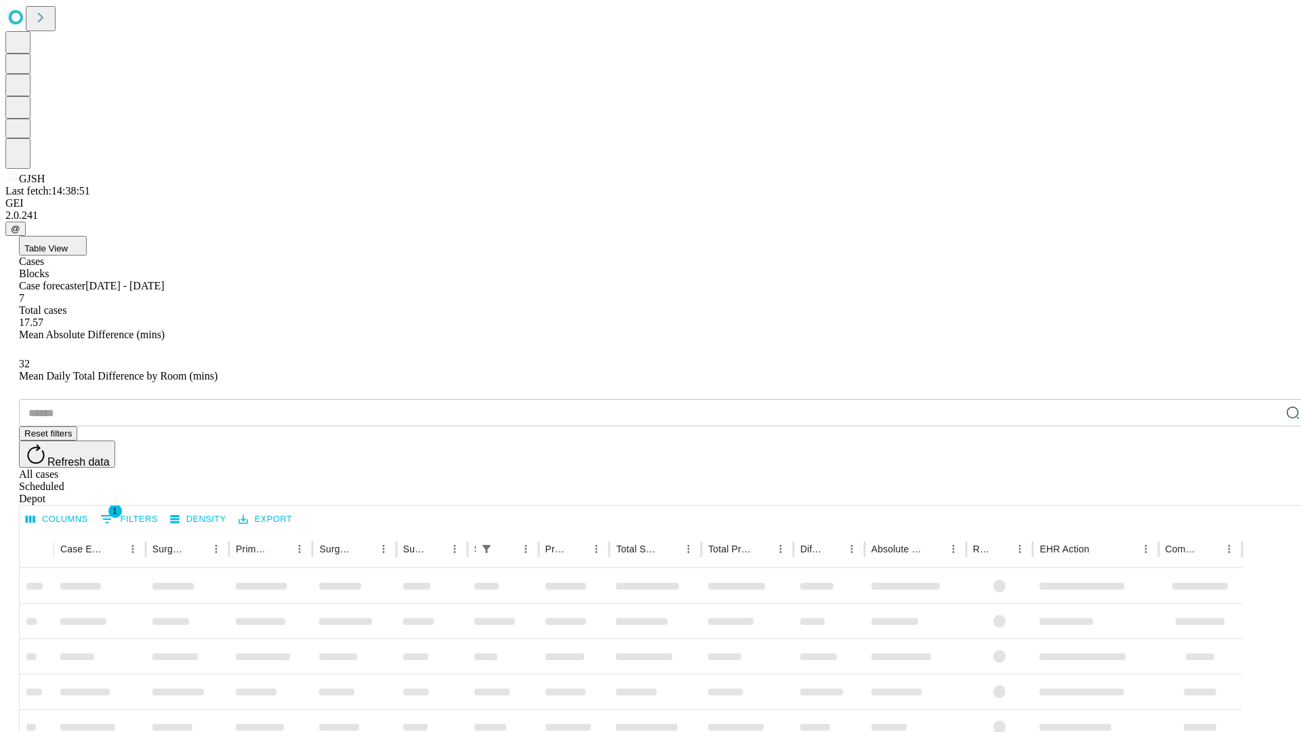 This screenshot has width=1301, height=732. I want to click on div: 2.0.241, so click(650, 215).